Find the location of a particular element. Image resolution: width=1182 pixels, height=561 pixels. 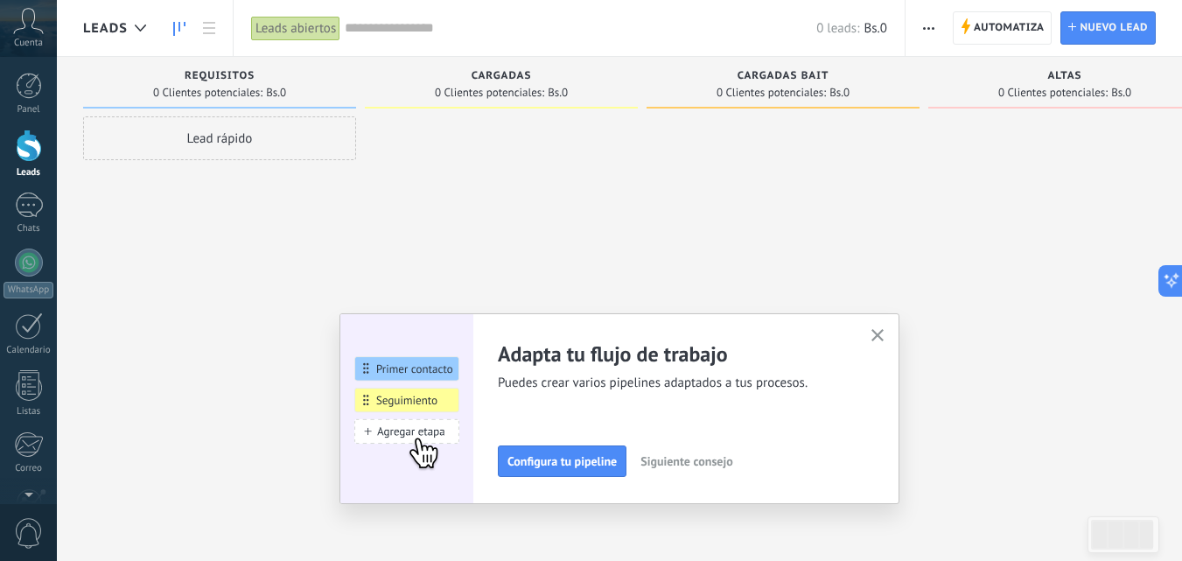

div: Chats is located at coordinates (29, 228).